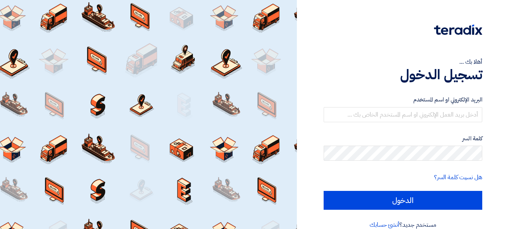 The image size is (509, 229). I want to click on h1: تسجيل الدخول, so click(403, 75).